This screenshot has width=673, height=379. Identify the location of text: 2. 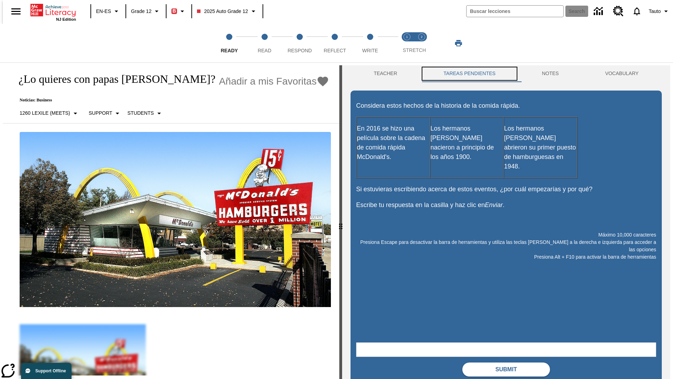
(421, 37).